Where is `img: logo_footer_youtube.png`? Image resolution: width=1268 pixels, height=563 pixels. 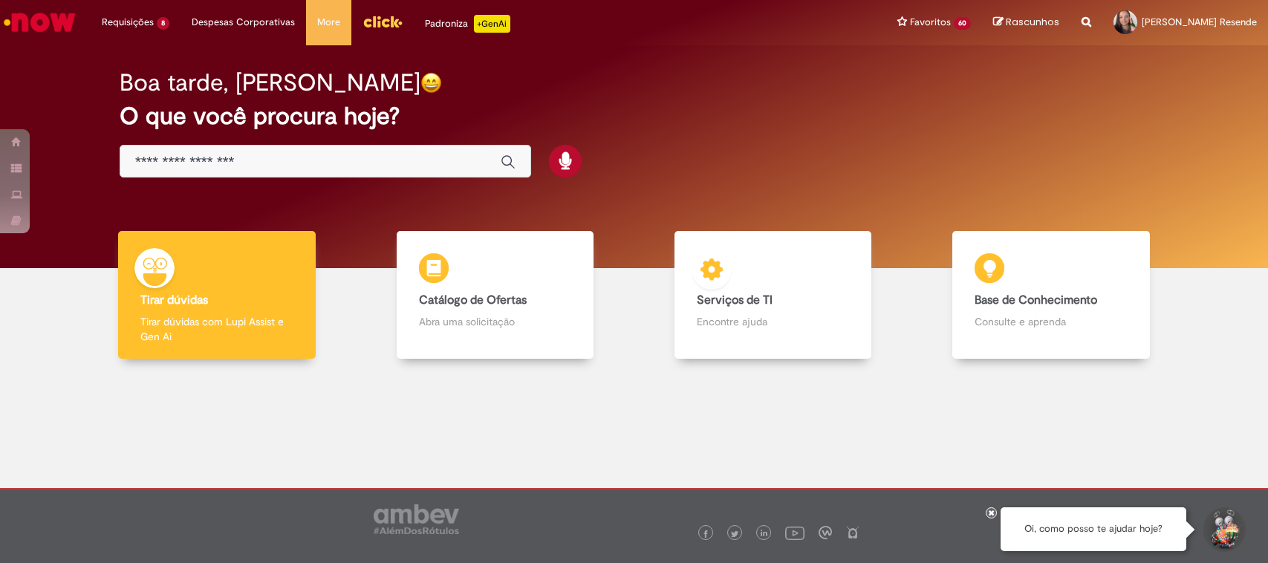
img: logo_footer_youtube.png is located at coordinates (795, 533).